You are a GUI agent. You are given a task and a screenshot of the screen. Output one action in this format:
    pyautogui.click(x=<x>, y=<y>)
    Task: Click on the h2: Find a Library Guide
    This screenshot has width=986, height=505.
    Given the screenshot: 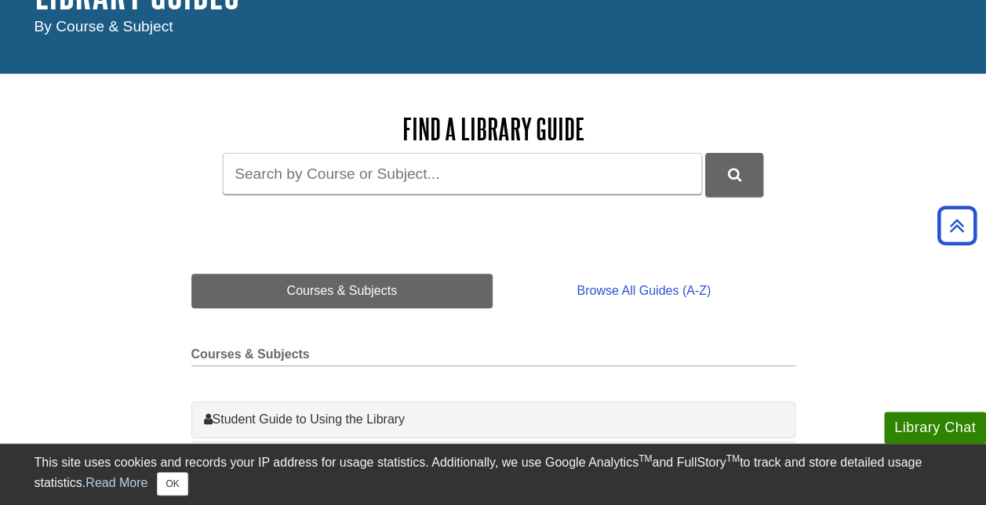 What is the action you would take?
    pyautogui.click(x=494, y=129)
    